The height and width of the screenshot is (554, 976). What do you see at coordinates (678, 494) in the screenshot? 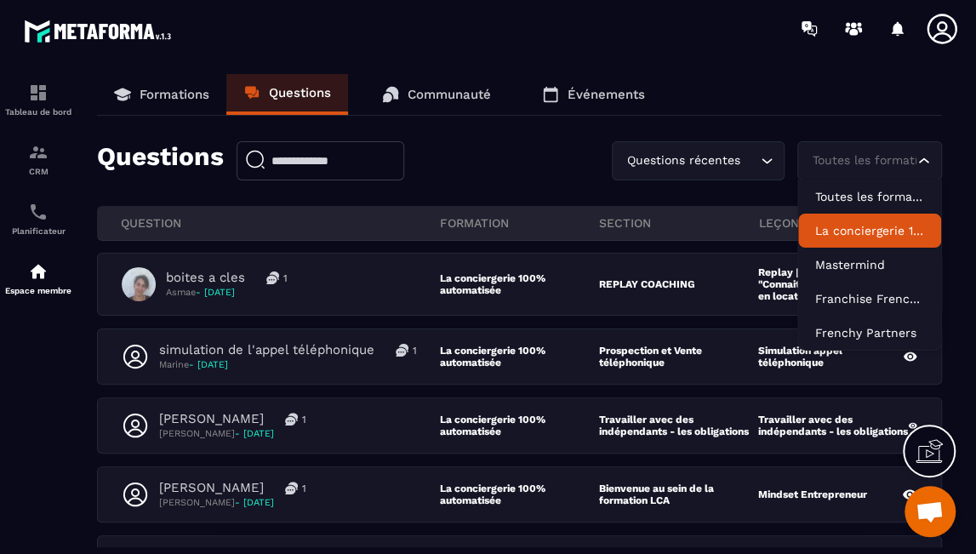
I see `p: Bienvenue au sein de la formation LCA` at bounding box center [678, 494].